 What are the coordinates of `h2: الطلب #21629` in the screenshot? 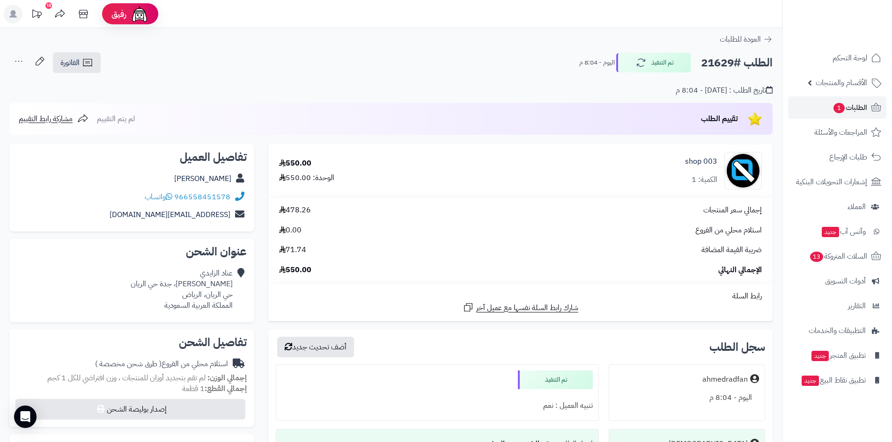 It's located at (736, 63).